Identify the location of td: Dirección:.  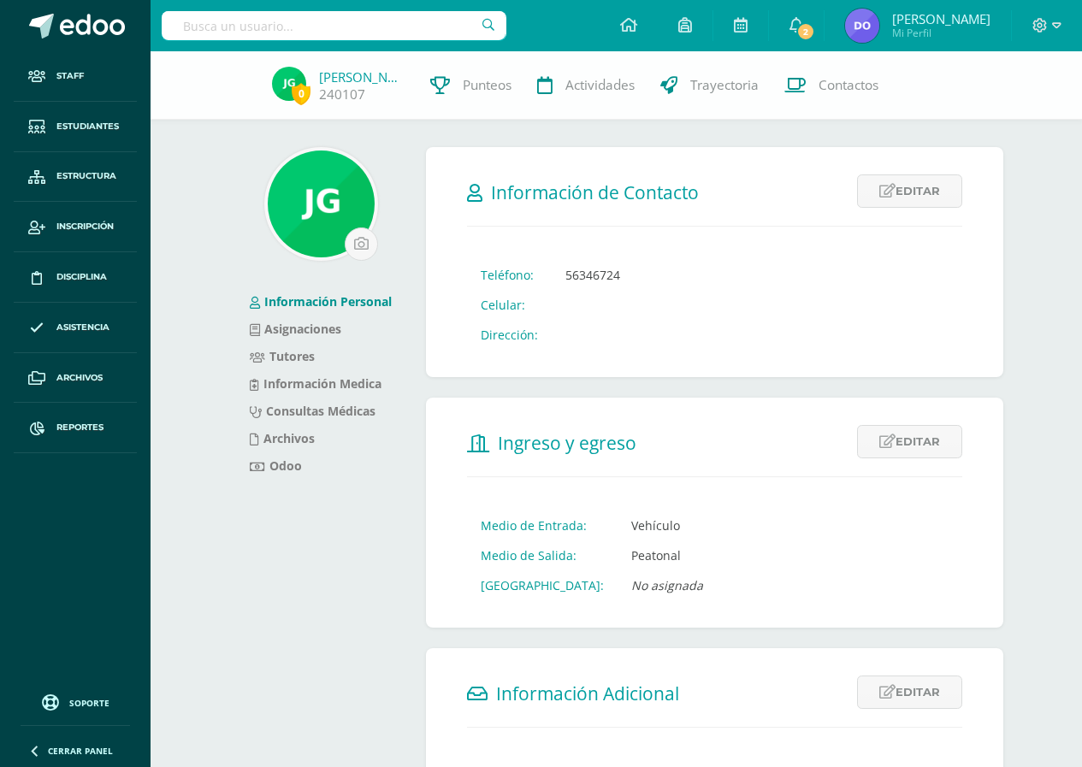
(509, 334).